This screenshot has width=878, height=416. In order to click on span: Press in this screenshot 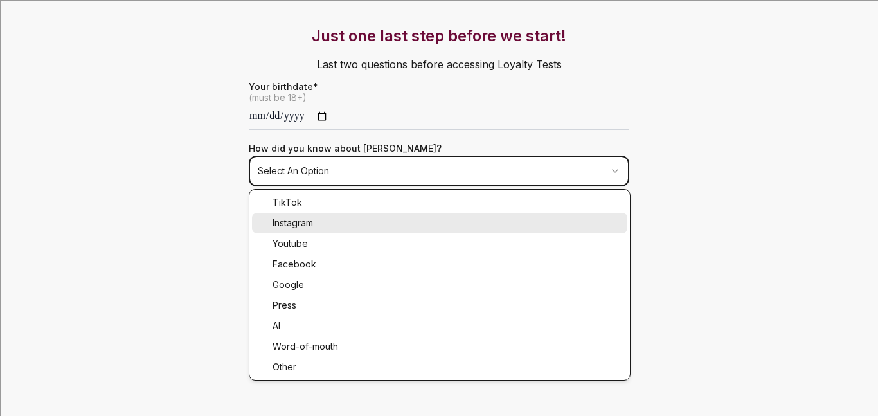, I will do `click(284, 305)`.